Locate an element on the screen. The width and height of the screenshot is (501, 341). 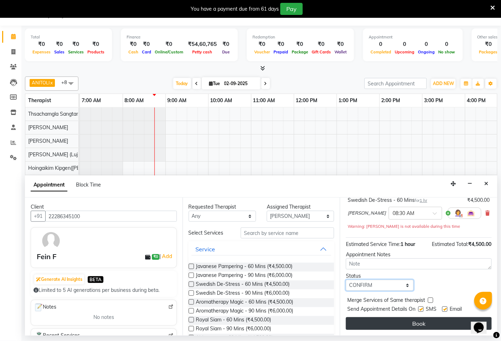
span: Services is located at coordinates (76, 52).